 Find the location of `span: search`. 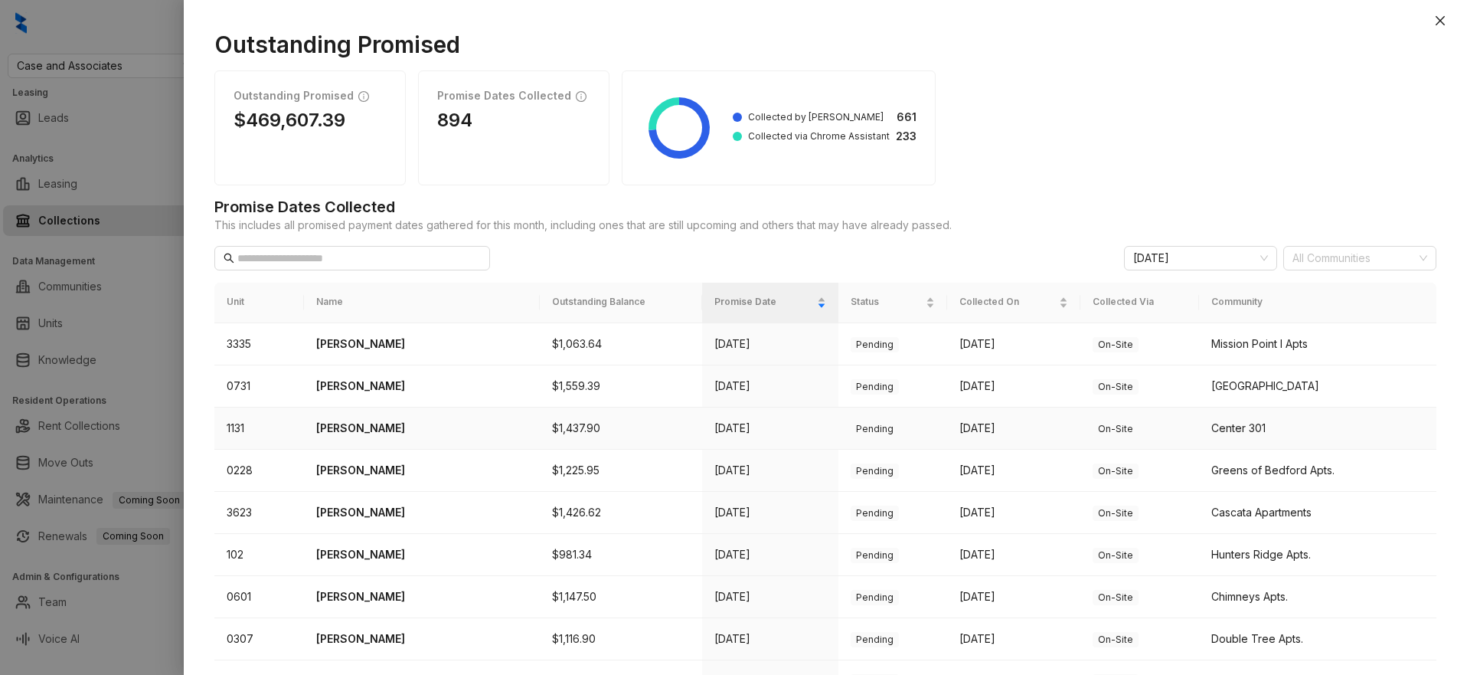

span: search is located at coordinates (229, 258).